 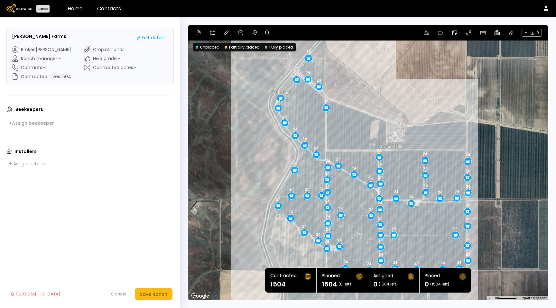 I want to click on span: 200 m, so click(x=493, y=298).